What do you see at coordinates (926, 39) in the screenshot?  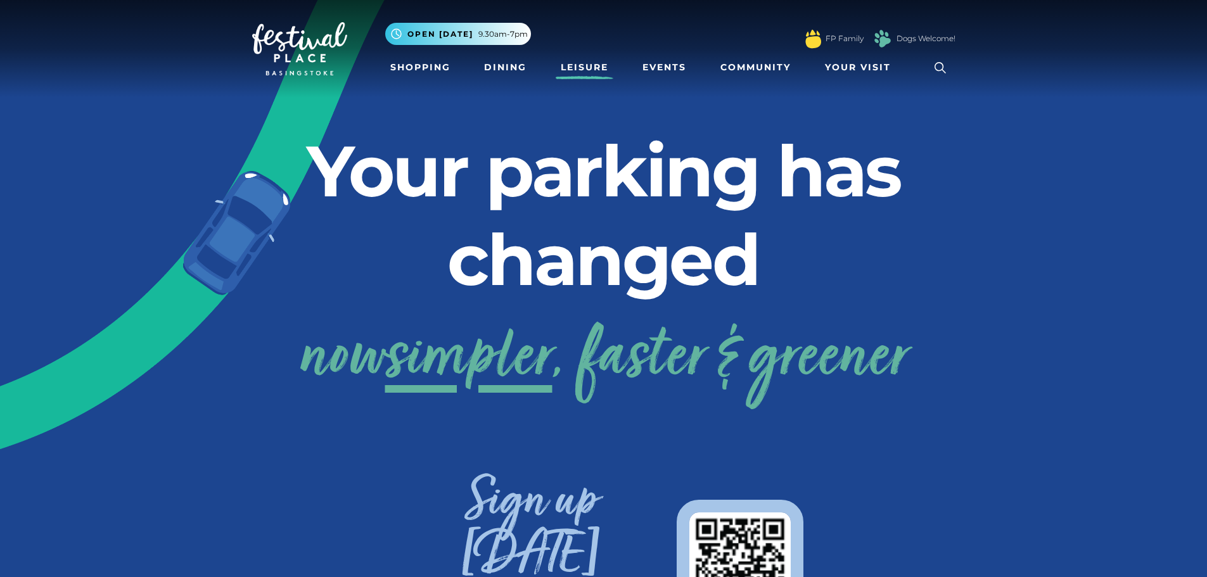 I see `a: Dogs Welcome!` at bounding box center [926, 39].